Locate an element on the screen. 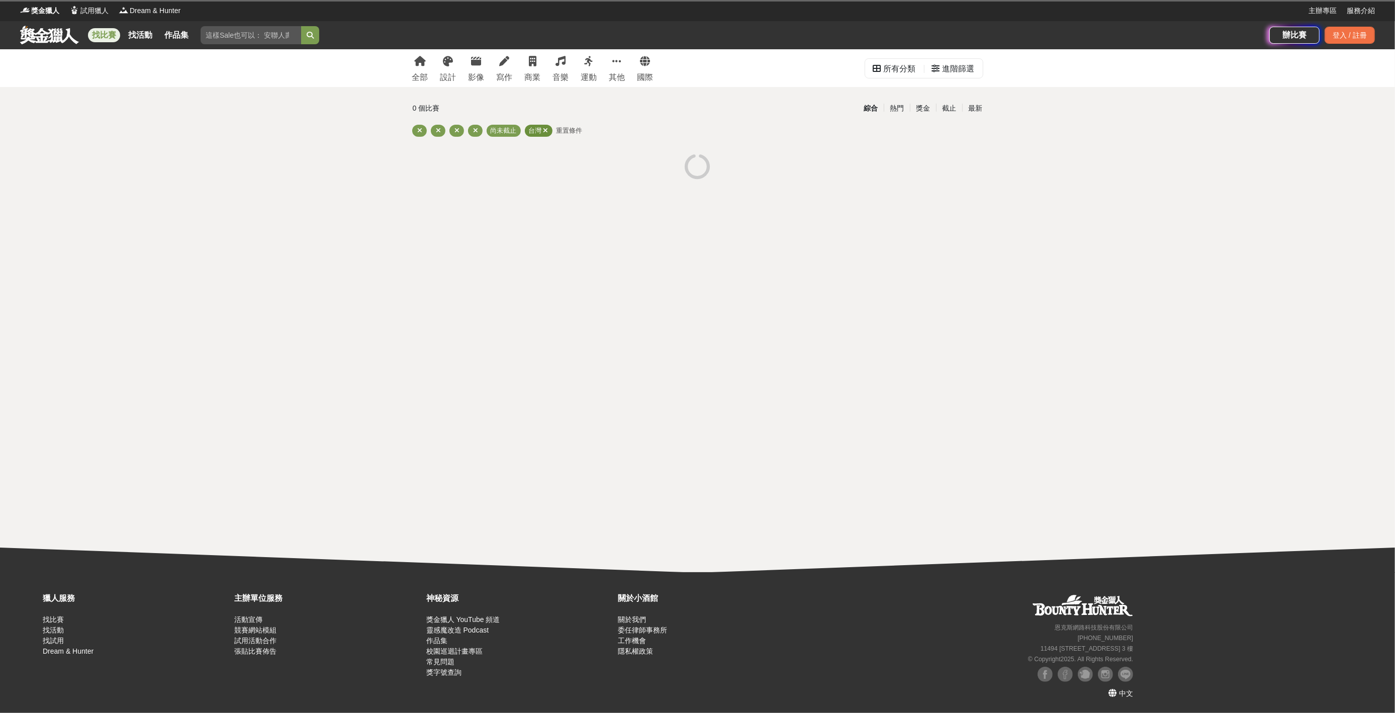 The width and height of the screenshot is (1395, 713). div: 截止 is located at coordinates (949, 108).